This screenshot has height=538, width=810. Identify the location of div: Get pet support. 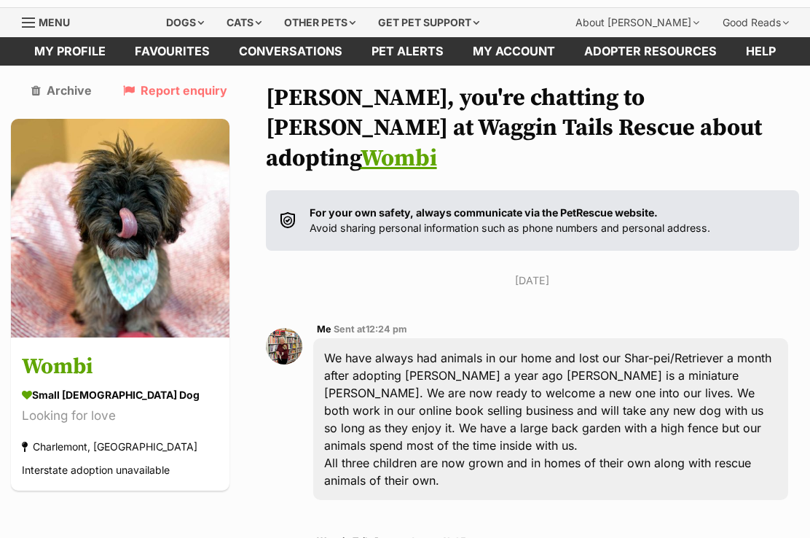
(428, 23).